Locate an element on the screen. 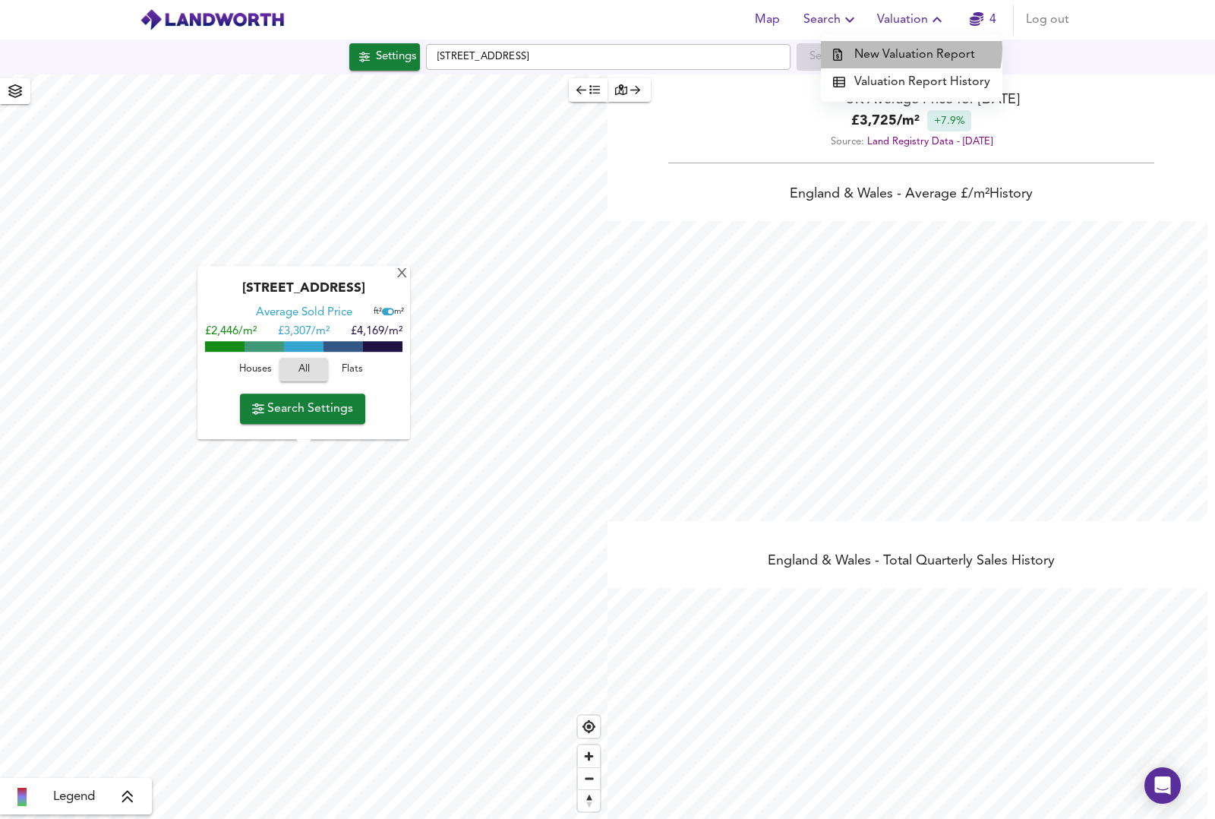  div: England & Wales - Total Quarterly Sales History is located at coordinates (912, 562).